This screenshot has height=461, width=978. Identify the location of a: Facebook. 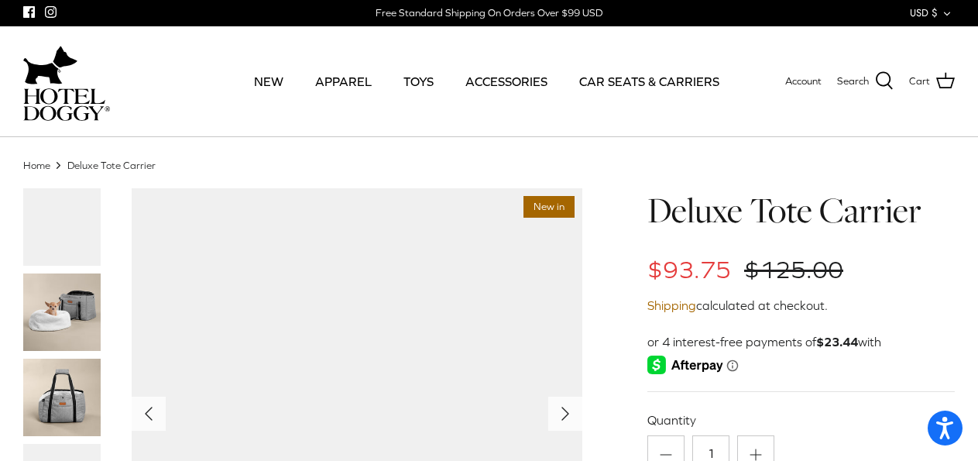
(29, 12).